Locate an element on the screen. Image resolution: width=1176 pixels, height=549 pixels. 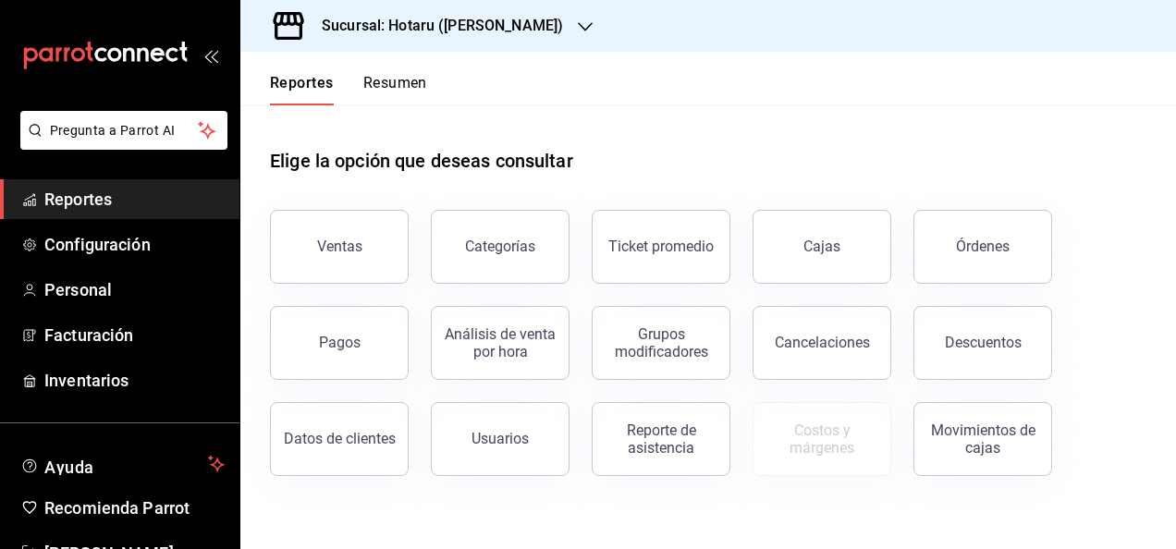
div: Costos y márgenes is located at coordinates (822, 439).